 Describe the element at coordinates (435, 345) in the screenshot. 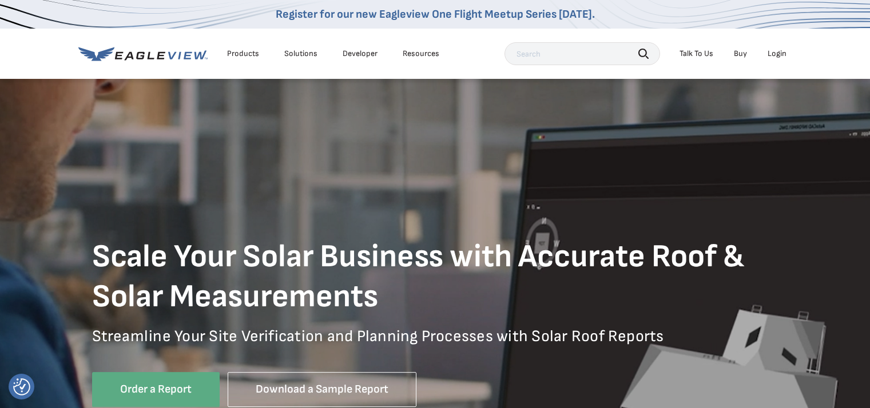

I see `p: Streamline Your Site Verification and Planning Processes with Solar Roof Reports` at that location.